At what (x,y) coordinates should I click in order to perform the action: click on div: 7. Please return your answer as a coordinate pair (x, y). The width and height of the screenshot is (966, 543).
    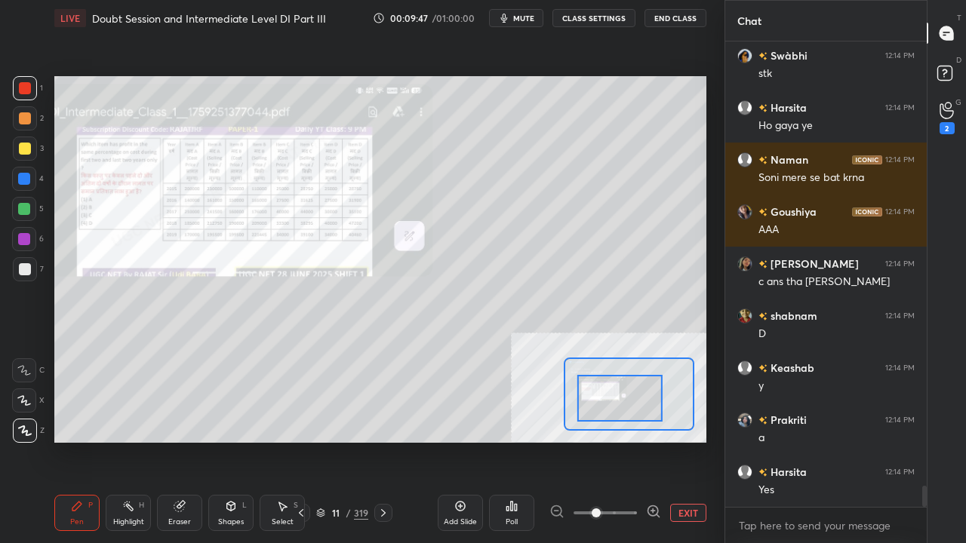
    Looking at the image, I should click on (28, 269).